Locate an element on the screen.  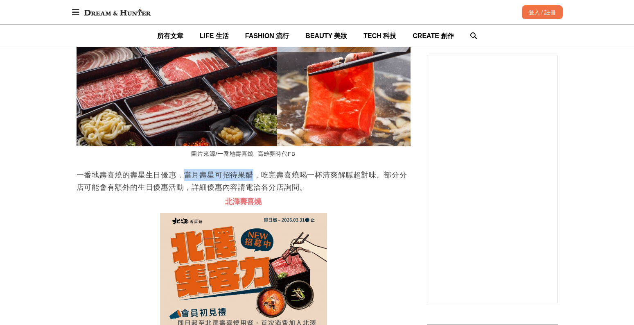
a: BEAUTY 美妝 is located at coordinates (326, 36).